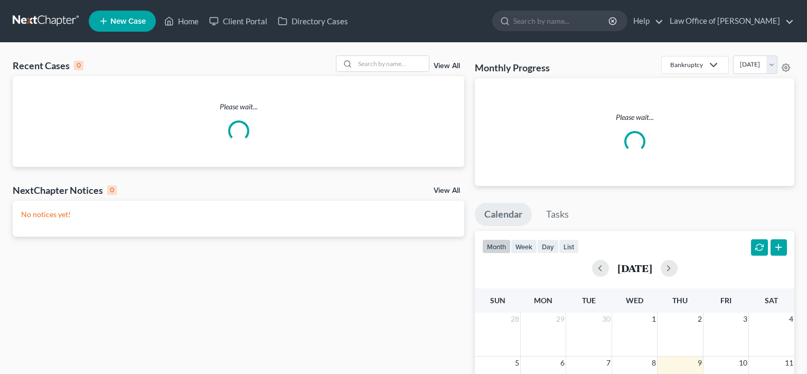  I want to click on button: list, so click(569, 246).